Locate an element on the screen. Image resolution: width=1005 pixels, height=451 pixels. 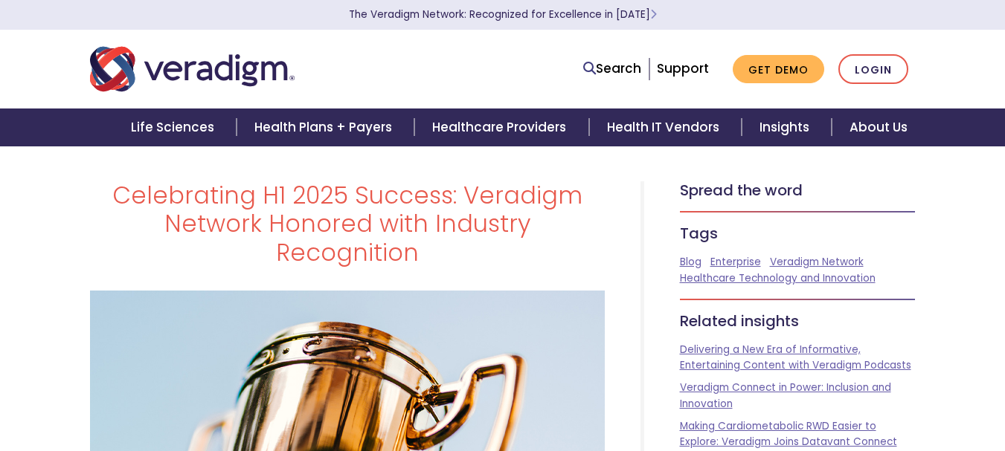
h5: Related insights is located at coordinates (797, 321).